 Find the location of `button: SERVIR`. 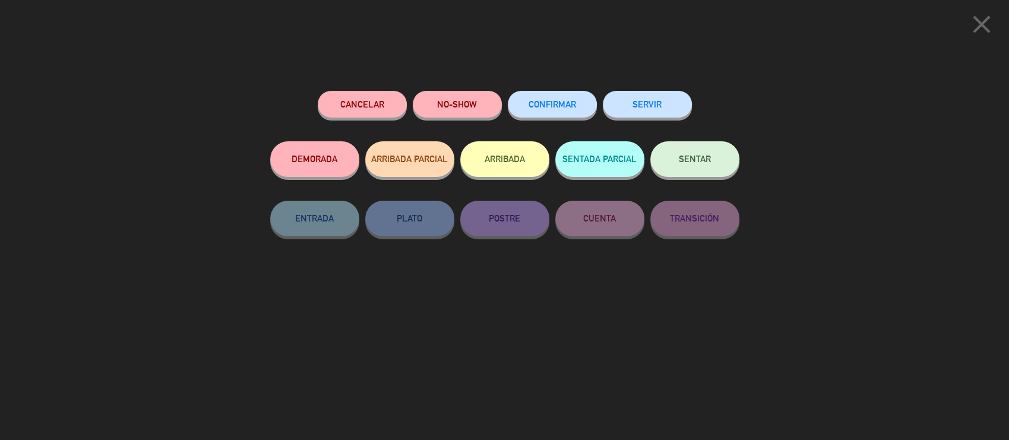

button: SERVIR is located at coordinates (647, 104).